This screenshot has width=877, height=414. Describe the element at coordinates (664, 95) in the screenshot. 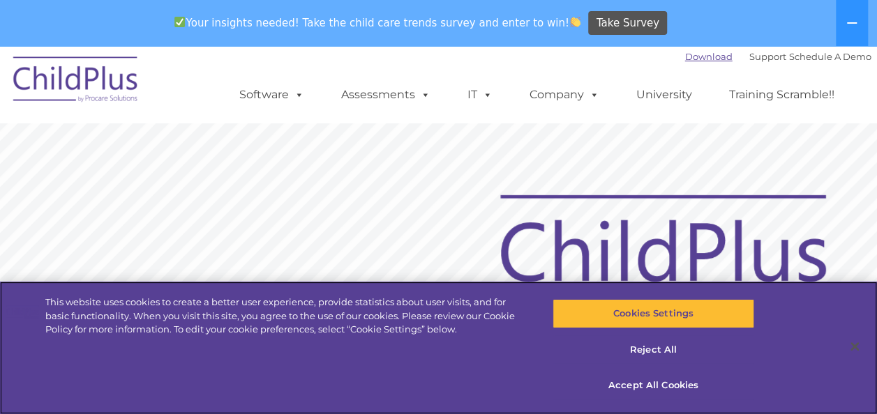

I see `a: University` at that location.